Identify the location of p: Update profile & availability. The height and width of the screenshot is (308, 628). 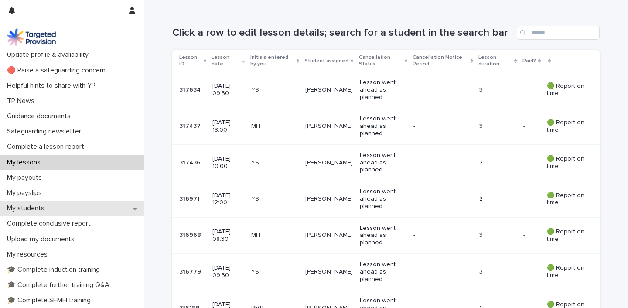
(49, 55).